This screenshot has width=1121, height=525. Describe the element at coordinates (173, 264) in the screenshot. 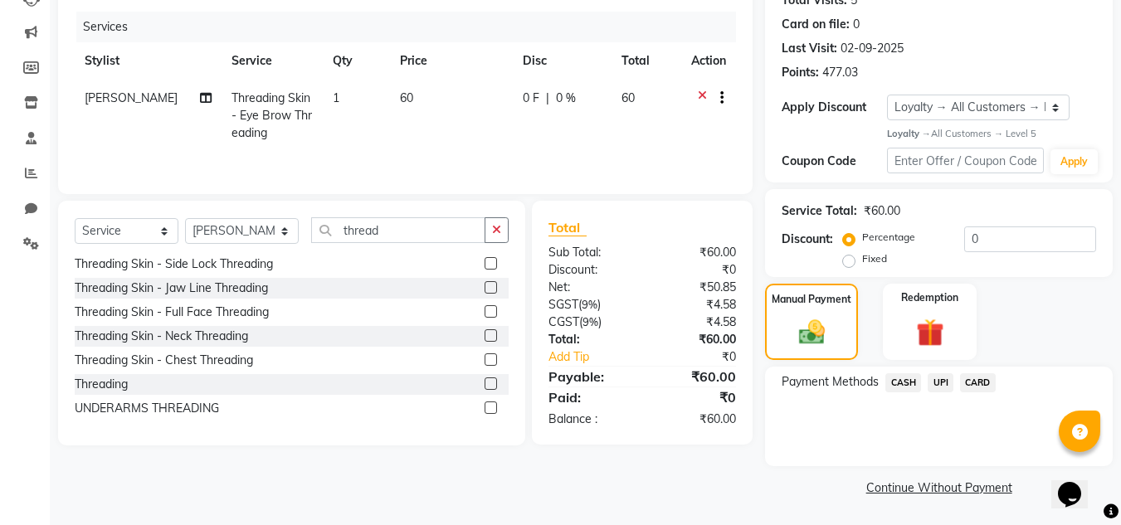

I see `div: Threading Skin - Side Lock Threading` at that location.